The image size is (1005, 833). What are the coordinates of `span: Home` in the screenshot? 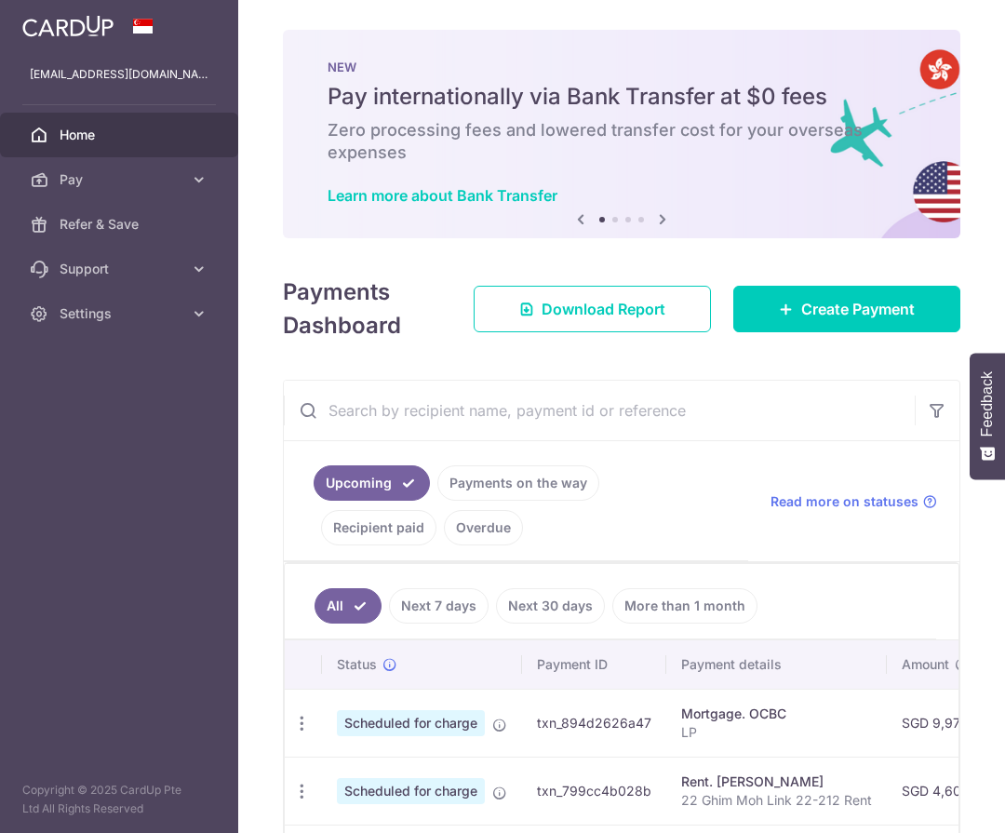 It's located at (121, 135).